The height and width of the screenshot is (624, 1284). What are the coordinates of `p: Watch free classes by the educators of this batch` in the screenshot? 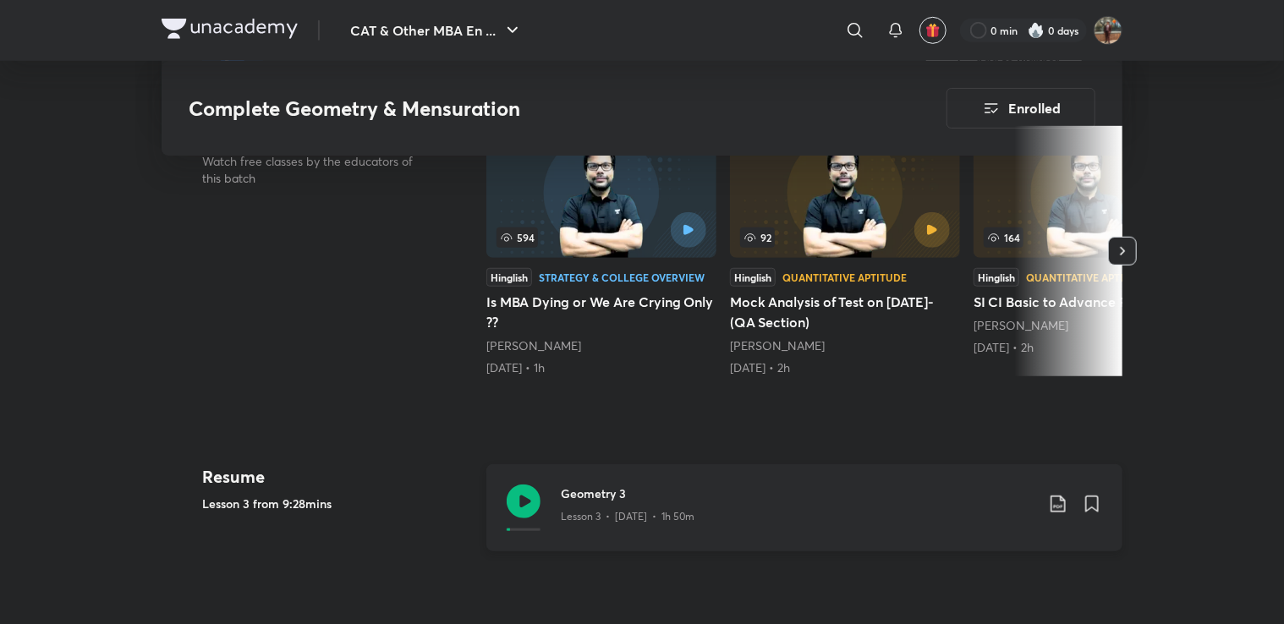 It's located at (317, 170).